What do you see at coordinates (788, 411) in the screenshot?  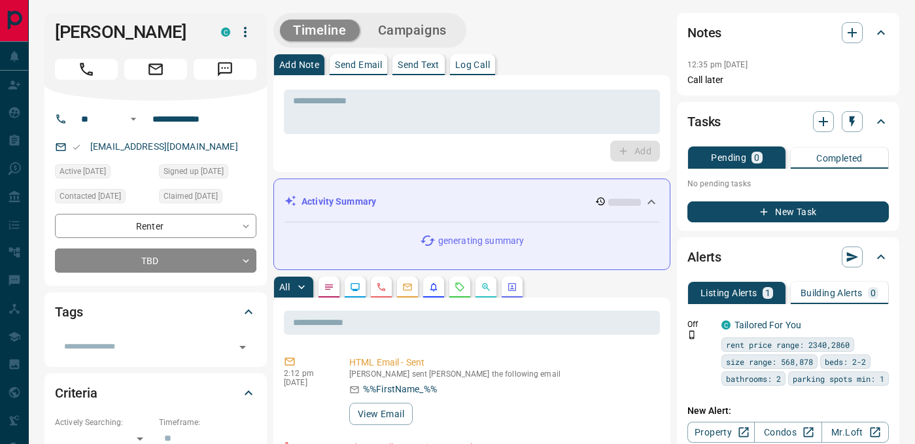 I see `p: New Alert:` at bounding box center [788, 411].